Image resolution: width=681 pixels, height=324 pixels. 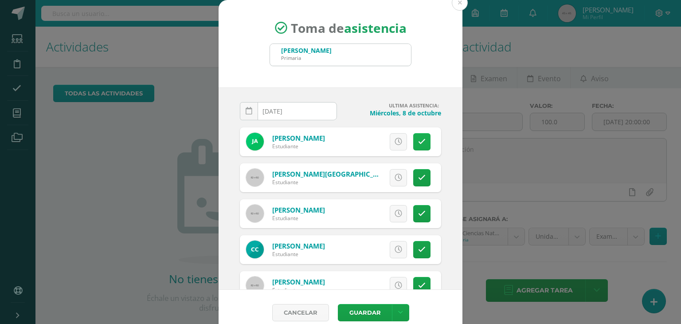 What do you see at coordinates (349, 28) in the screenshot?
I see `span: Toma de` at bounding box center [349, 28].